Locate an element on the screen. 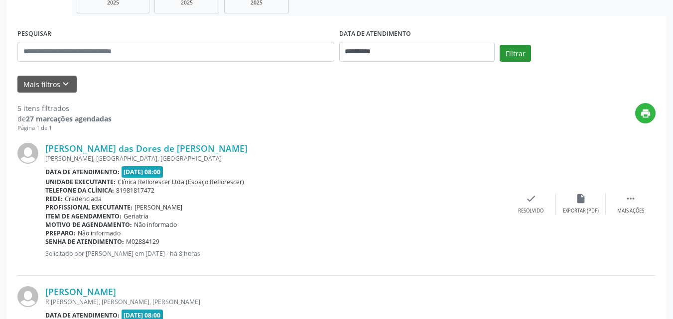 The width and height of the screenshot is (673, 319). div: Exportar (PDF) is located at coordinates (581, 211).